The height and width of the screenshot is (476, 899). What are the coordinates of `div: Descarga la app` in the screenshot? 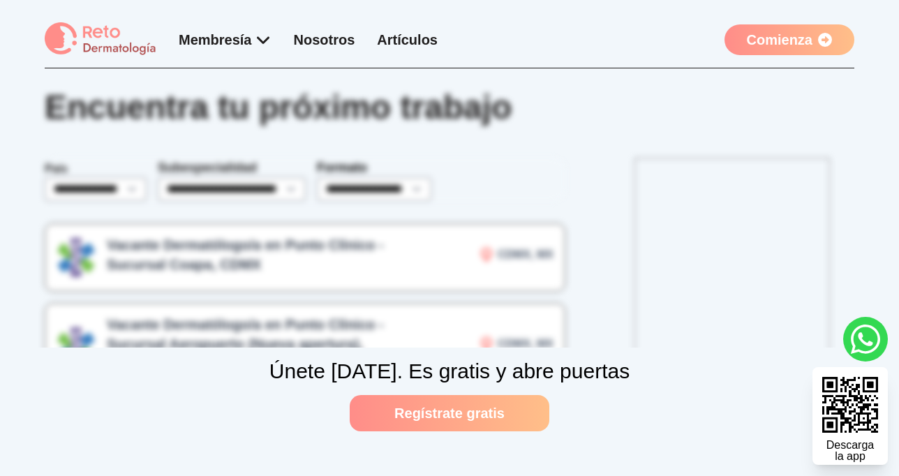 It's located at (850, 451).